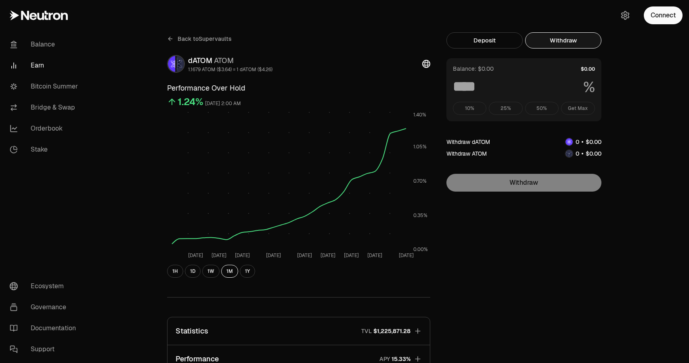  What do you see at coordinates (200, 39) in the screenshot?
I see `a: Back toSupervaults` at bounding box center [200, 39].